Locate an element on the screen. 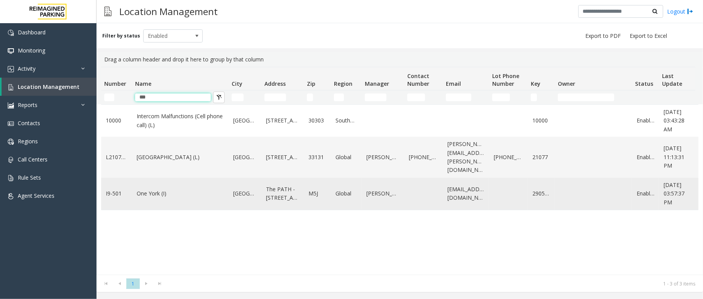  input: Region Filter is located at coordinates (339, 97).